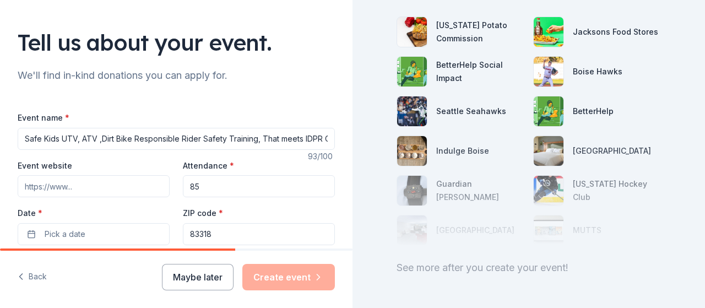 The height and width of the screenshot is (308, 705). Describe the element at coordinates (481, 72) in the screenshot. I see `div: BetterHelp Social Impact` at that location.